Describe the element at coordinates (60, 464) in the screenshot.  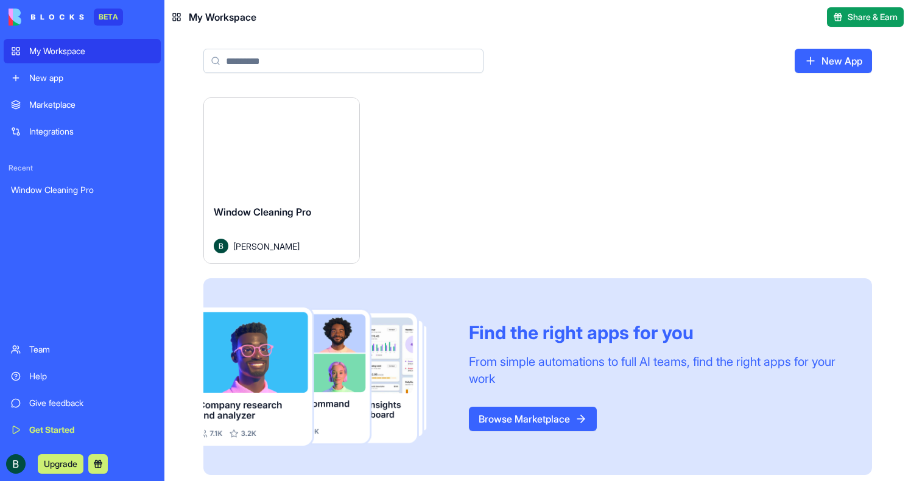
I see `a: Upgrade` at that location.